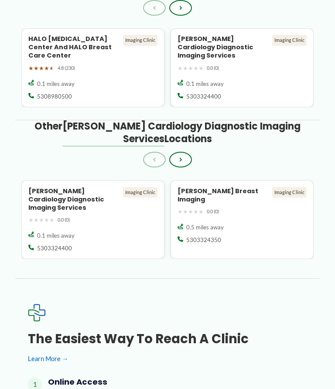 The width and height of the screenshot is (335, 389). I want to click on h3: The Easiest Way to Reach a Clinic, so click(167, 338).